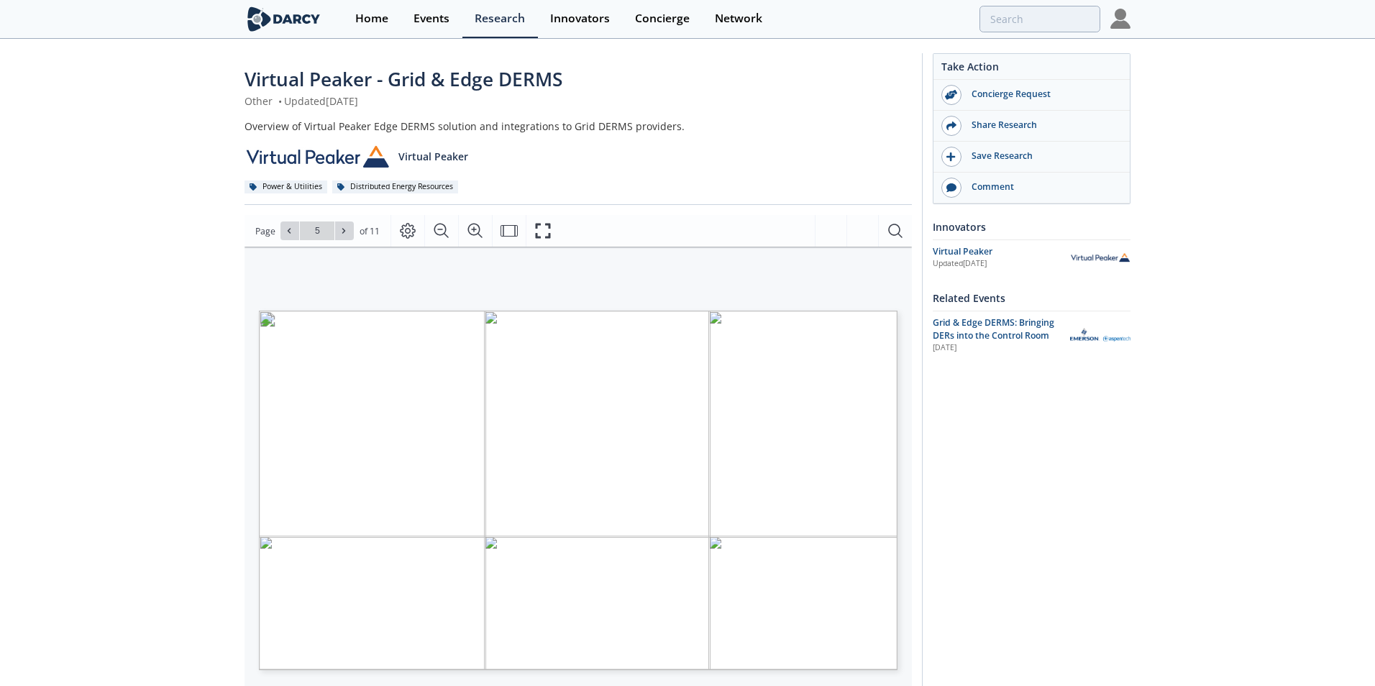 This screenshot has width=1375, height=686. What do you see at coordinates (1001, 252) in the screenshot?
I see `div: Virtual Peaker` at bounding box center [1001, 252].